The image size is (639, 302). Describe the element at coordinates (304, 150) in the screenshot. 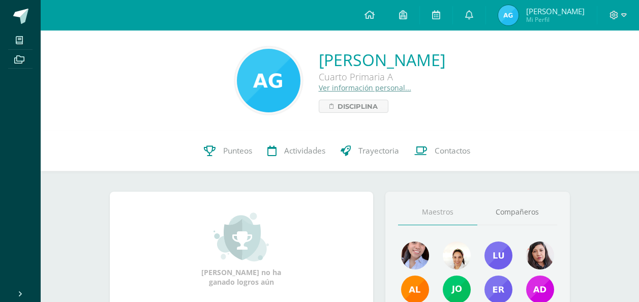

I see `span: Actividades` at that location.